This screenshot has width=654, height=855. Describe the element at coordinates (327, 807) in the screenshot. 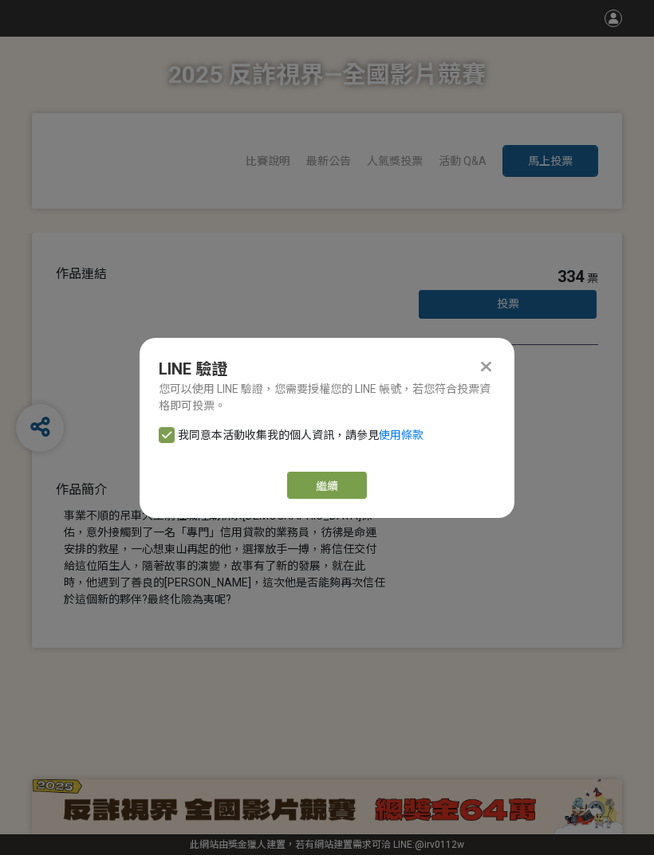

I see `img: d5dd58f8-aeb6-44fd-a984-c6eabd100919.png` at that location.